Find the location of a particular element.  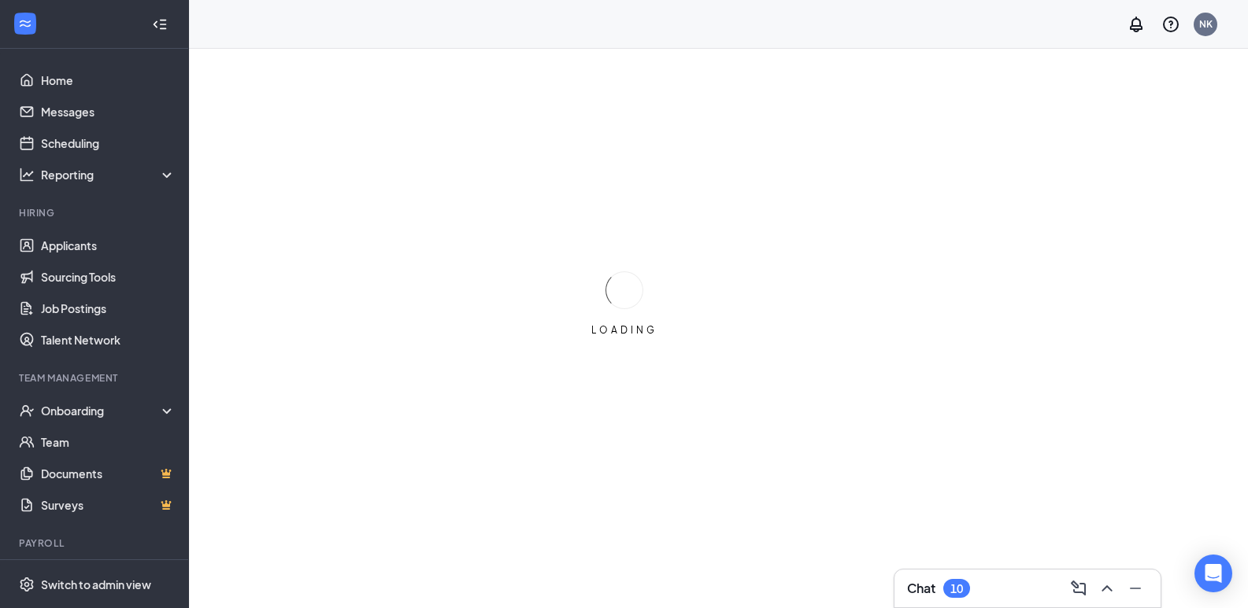

button: ChevronUp is located at coordinates (1107, 589).